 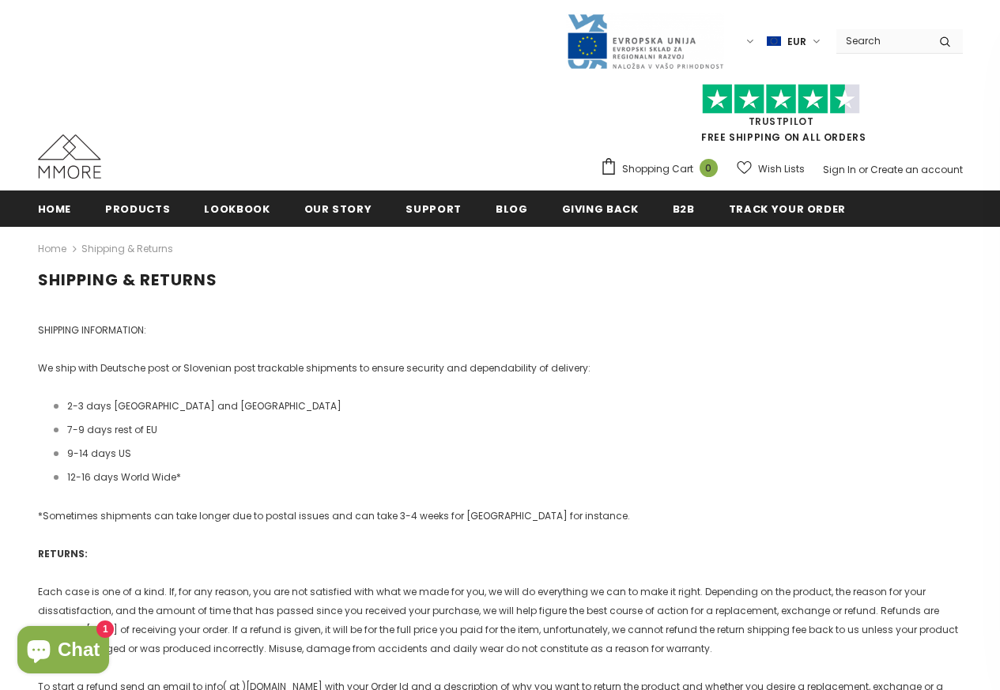 I want to click on span: Home, so click(x=55, y=209).